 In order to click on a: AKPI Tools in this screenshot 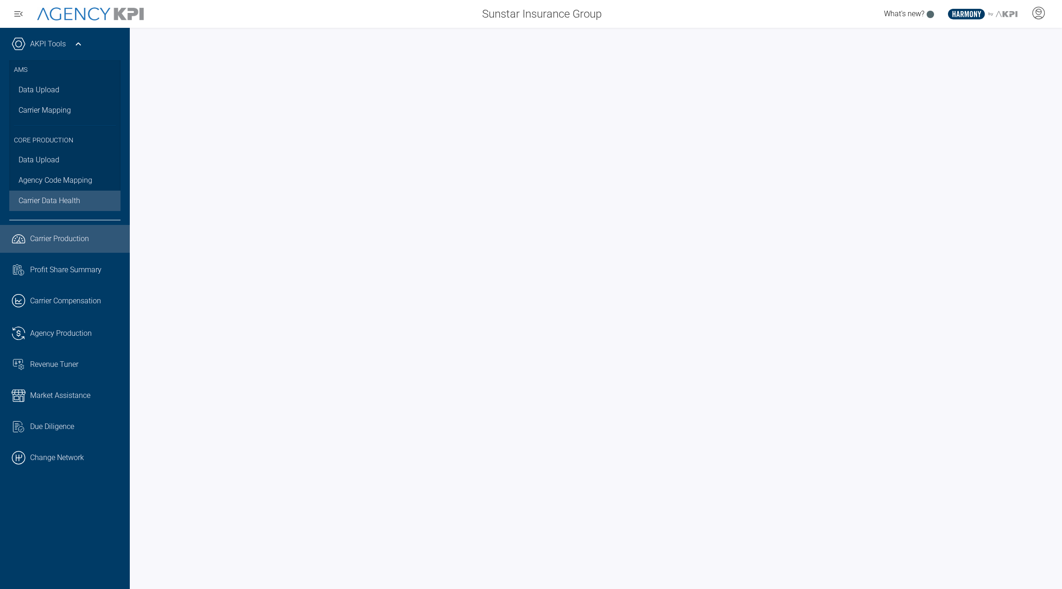, I will do `click(48, 44)`.